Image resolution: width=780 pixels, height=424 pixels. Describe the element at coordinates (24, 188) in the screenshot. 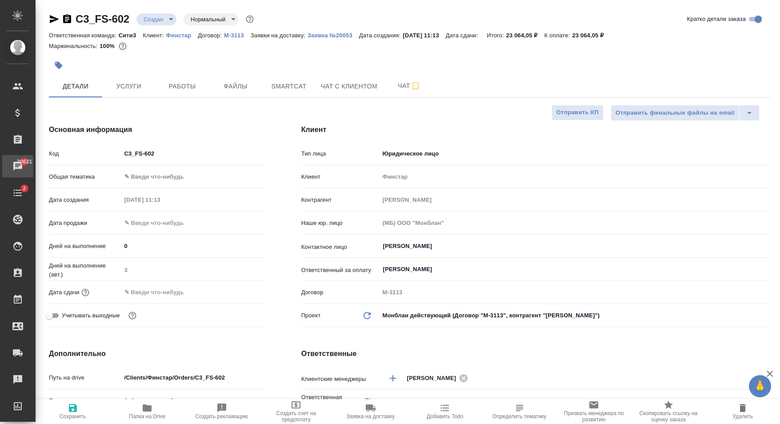

I see `span: 2` at that location.